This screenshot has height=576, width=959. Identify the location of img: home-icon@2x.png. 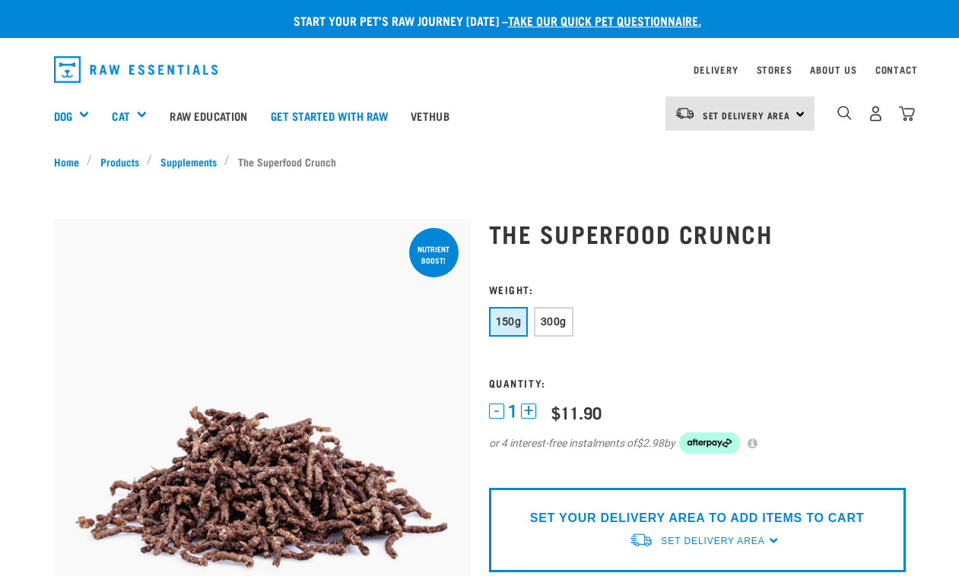
(906, 113).